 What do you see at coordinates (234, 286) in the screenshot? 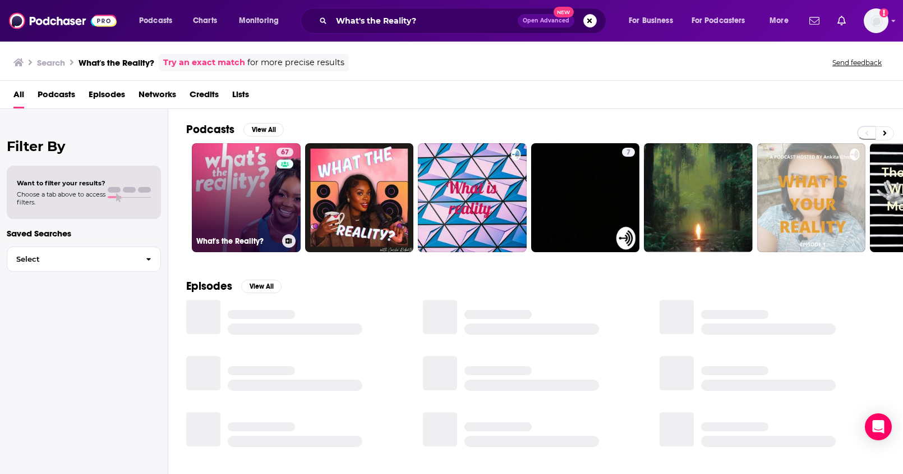
I see `a: EpisodesView All` at bounding box center [234, 286].